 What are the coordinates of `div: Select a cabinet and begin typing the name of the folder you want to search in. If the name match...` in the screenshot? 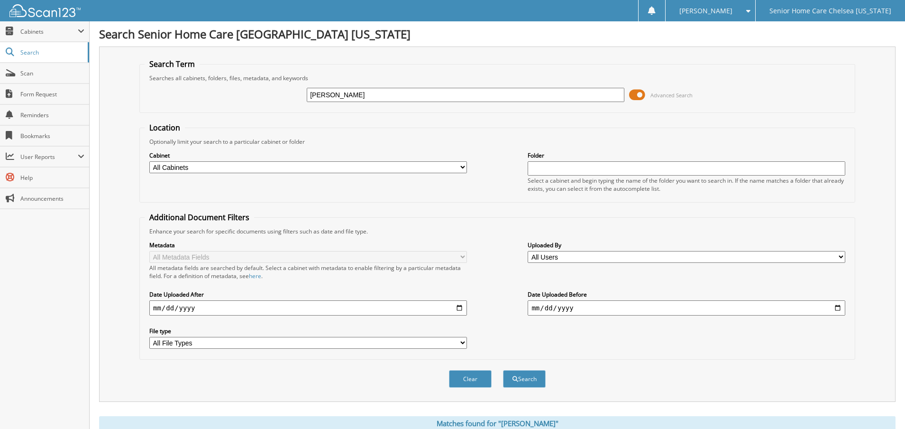 It's located at (687, 185).